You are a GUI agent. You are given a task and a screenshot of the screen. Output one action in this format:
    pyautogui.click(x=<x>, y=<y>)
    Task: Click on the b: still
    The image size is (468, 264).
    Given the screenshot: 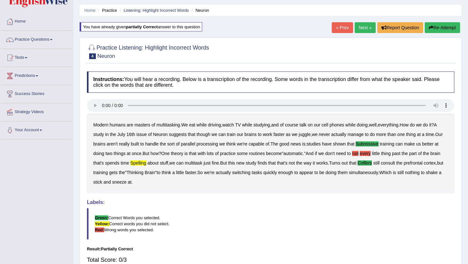 What is the action you would take?
    pyautogui.click(x=400, y=173)
    